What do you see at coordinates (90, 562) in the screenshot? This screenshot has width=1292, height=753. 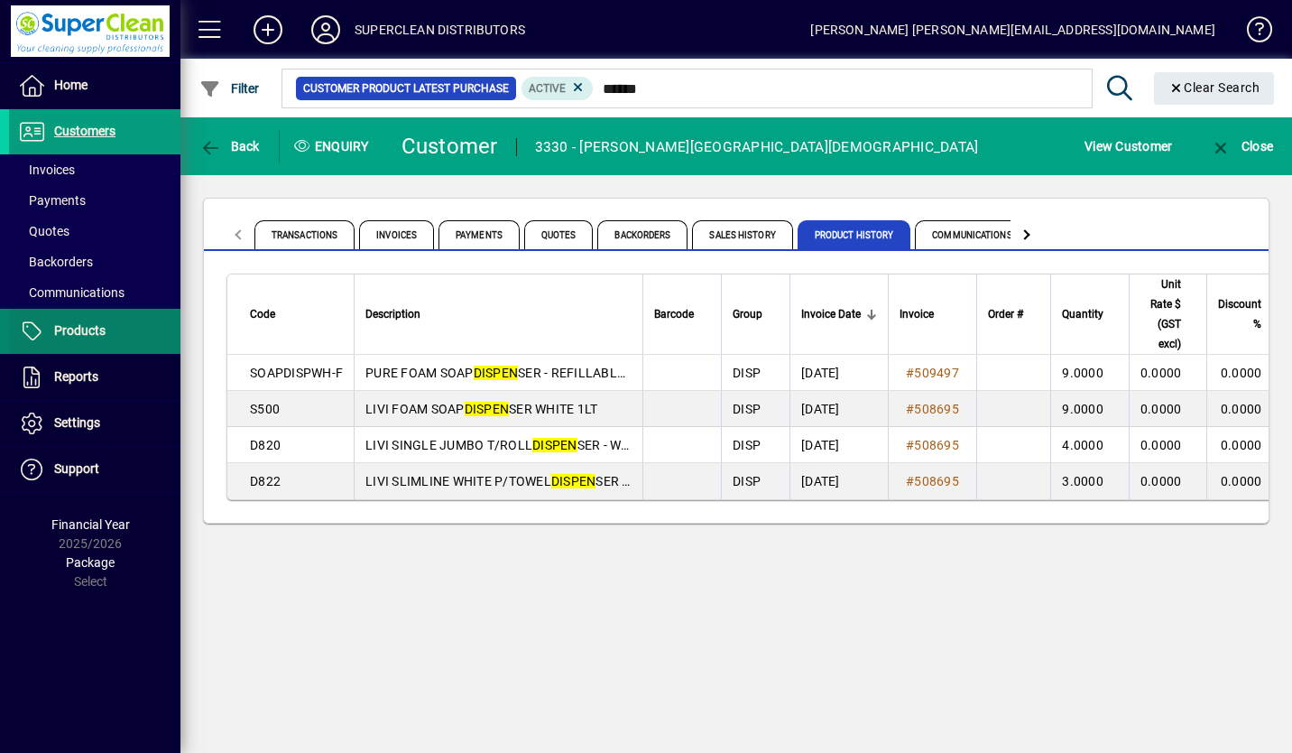 I see `span: Package` at bounding box center [90, 562].